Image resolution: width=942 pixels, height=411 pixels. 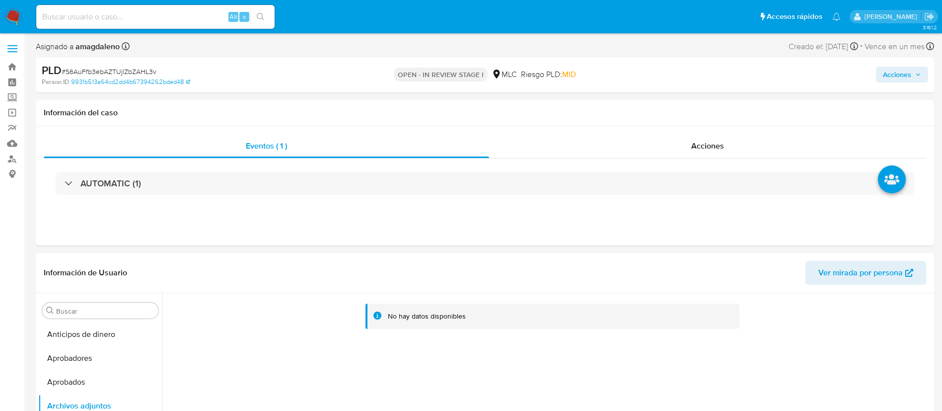 What do you see at coordinates (260, 17) in the screenshot?
I see `button: search-icon` at bounding box center [260, 17].